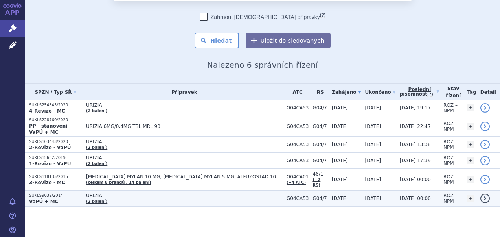 This screenshot has height=237, width=500. I want to click on strong: 2-Revize - VaPÚ, so click(50, 147).